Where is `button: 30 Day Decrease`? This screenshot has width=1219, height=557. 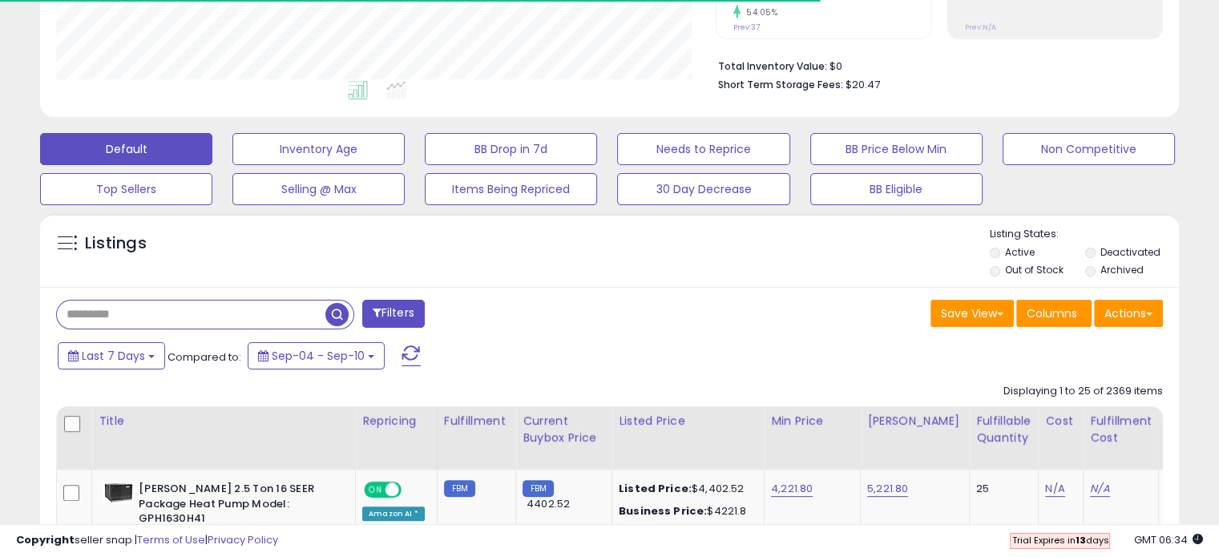 button: 30 Day Decrease is located at coordinates (703, 189).